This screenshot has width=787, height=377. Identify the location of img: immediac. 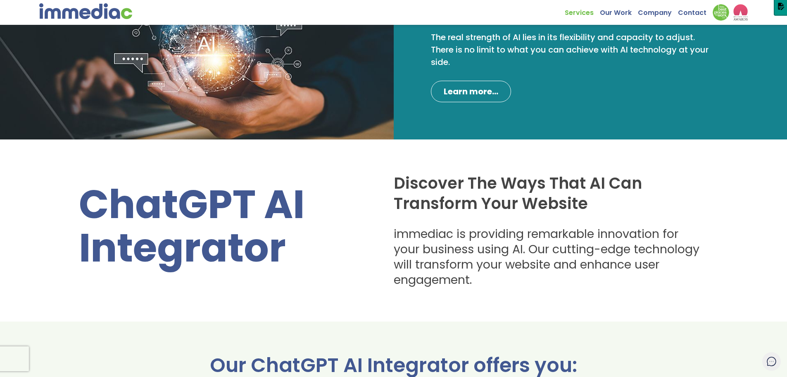
(86, 11).